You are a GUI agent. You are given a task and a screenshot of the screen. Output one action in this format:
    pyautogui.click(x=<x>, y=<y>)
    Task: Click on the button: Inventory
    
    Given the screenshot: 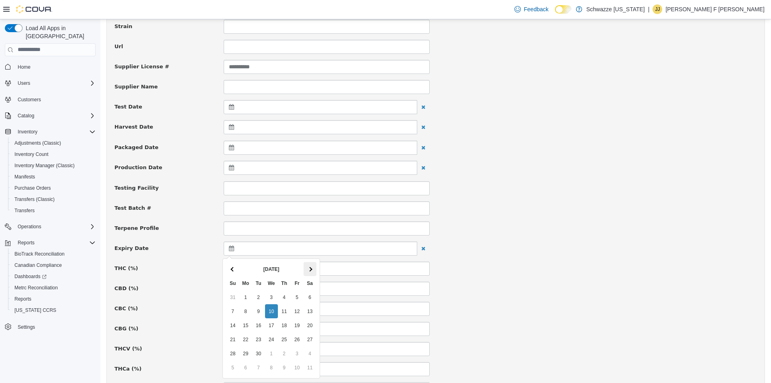 What is the action you would take?
    pyautogui.click(x=50, y=132)
    